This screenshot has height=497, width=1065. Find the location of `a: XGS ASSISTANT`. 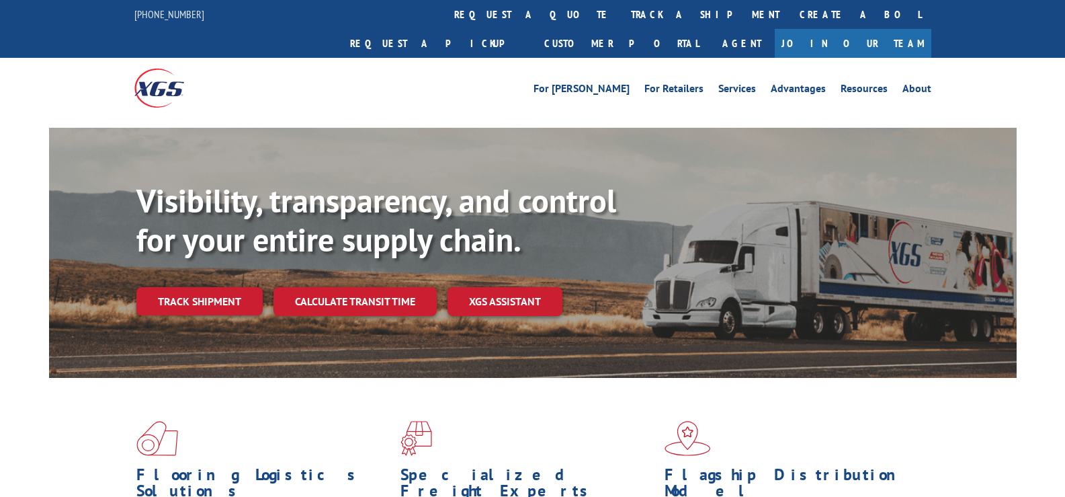

a: XGS ASSISTANT is located at coordinates (505, 301).